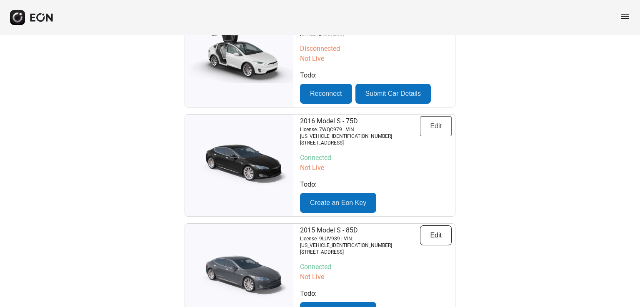 This screenshot has height=307, width=640. What do you see at coordinates (625, 16) in the screenshot?
I see `span: menu` at bounding box center [625, 16].